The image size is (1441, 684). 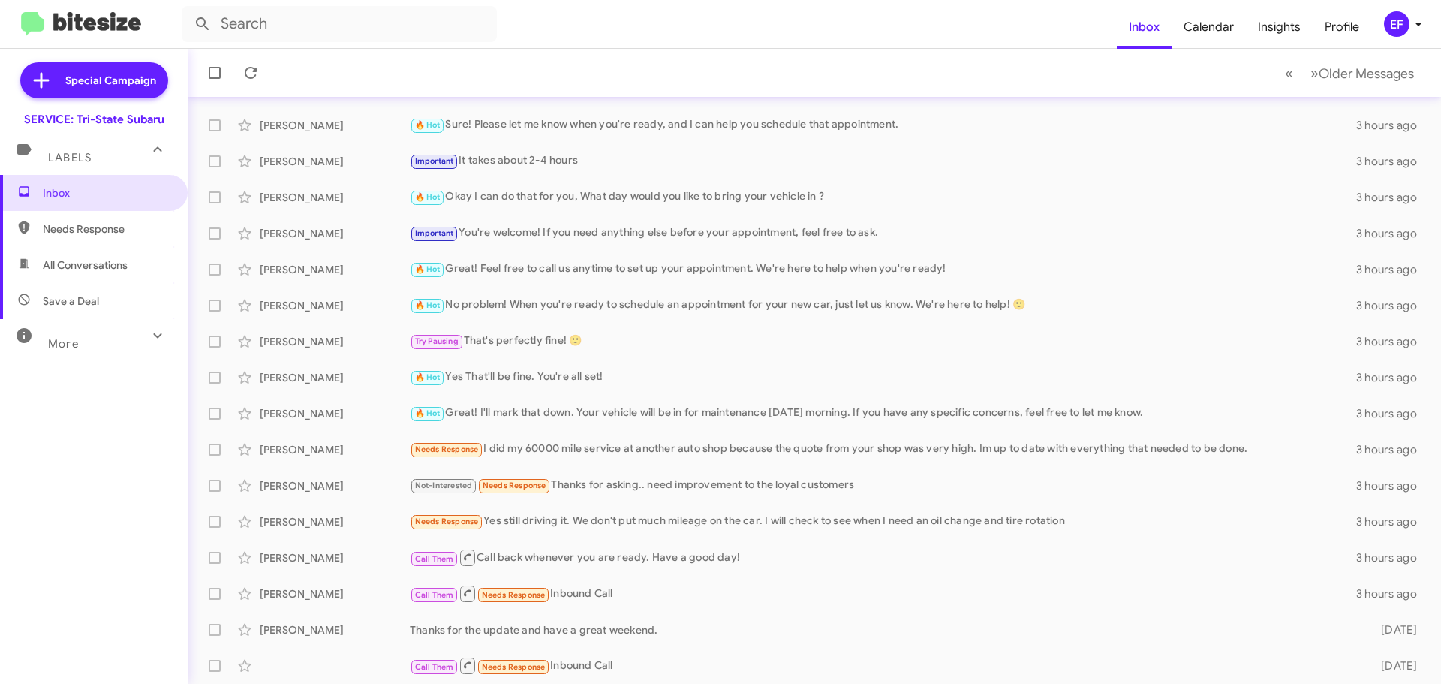 What do you see at coordinates (883, 125) in the screenshot?
I see `div: Sure! Please let me know when you're ready, and I can help you schedule that appointment.` at bounding box center [883, 125].